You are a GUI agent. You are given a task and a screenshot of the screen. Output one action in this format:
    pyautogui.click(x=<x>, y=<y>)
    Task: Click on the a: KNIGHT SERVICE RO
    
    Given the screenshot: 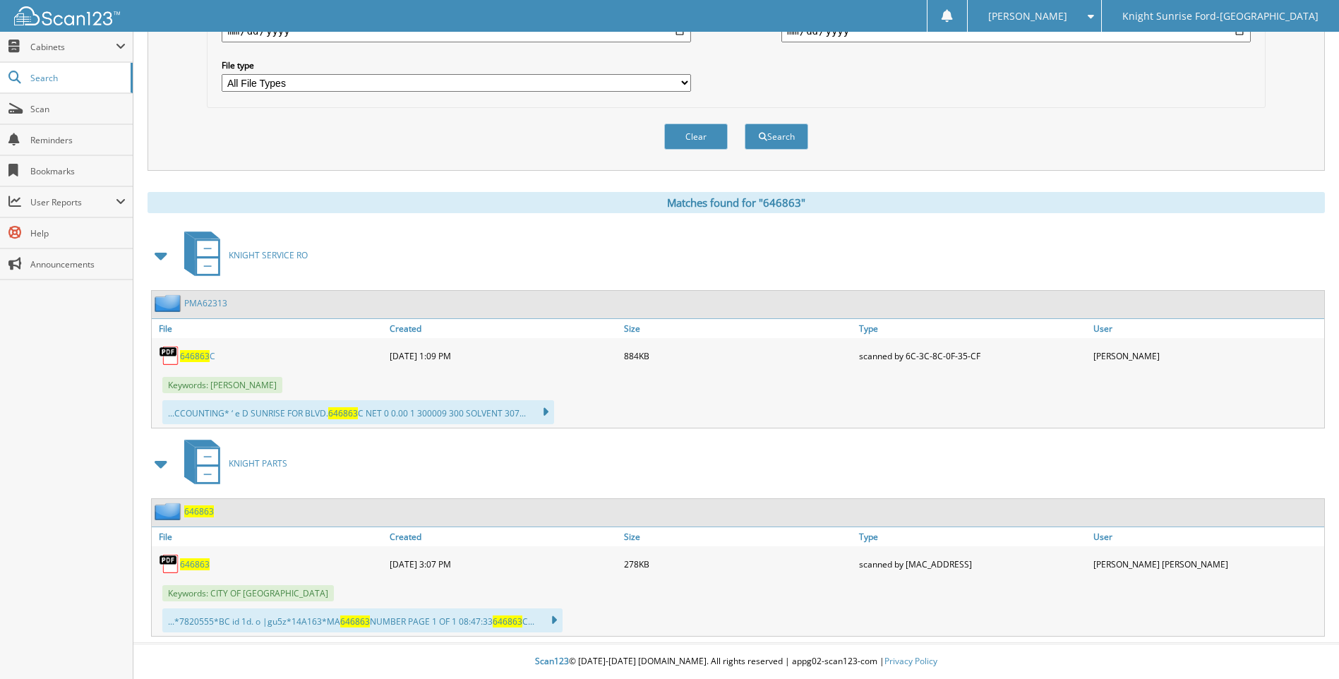 What is the action you would take?
    pyautogui.click(x=241, y=255)
    